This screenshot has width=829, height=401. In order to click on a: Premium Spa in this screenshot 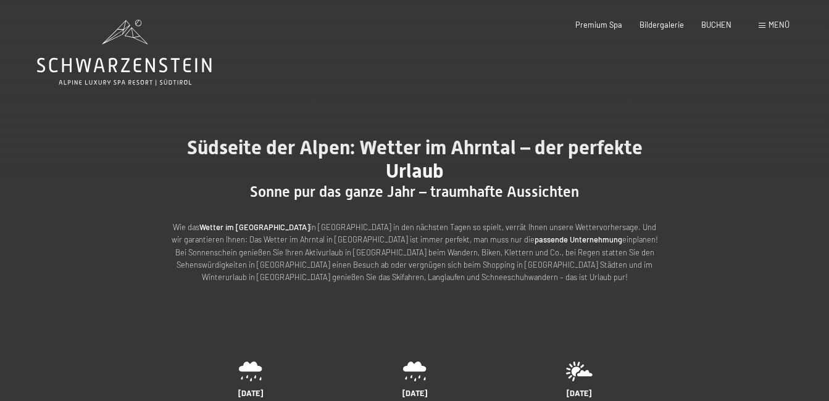, I will do `click(599, 25)`.